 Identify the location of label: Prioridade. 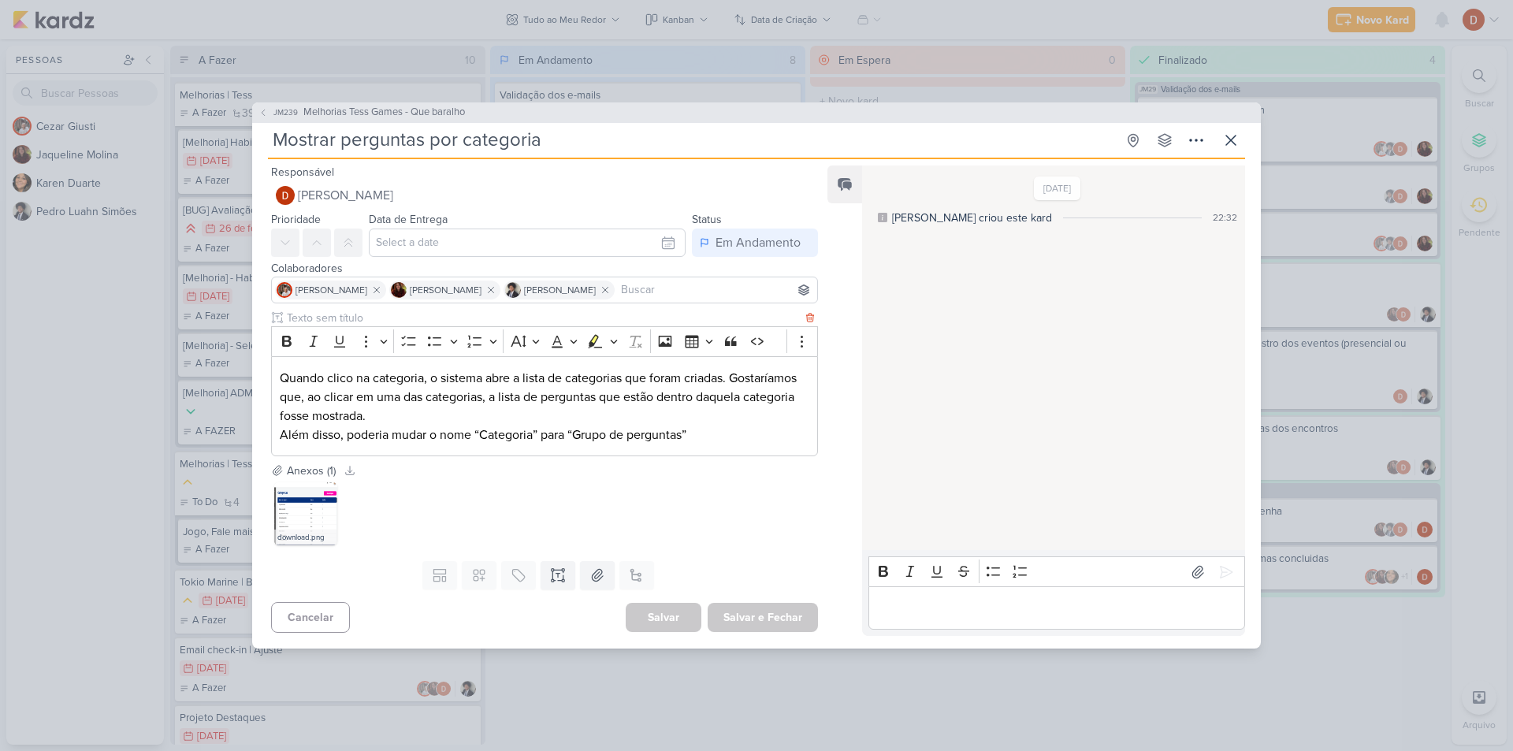
(295, 219).